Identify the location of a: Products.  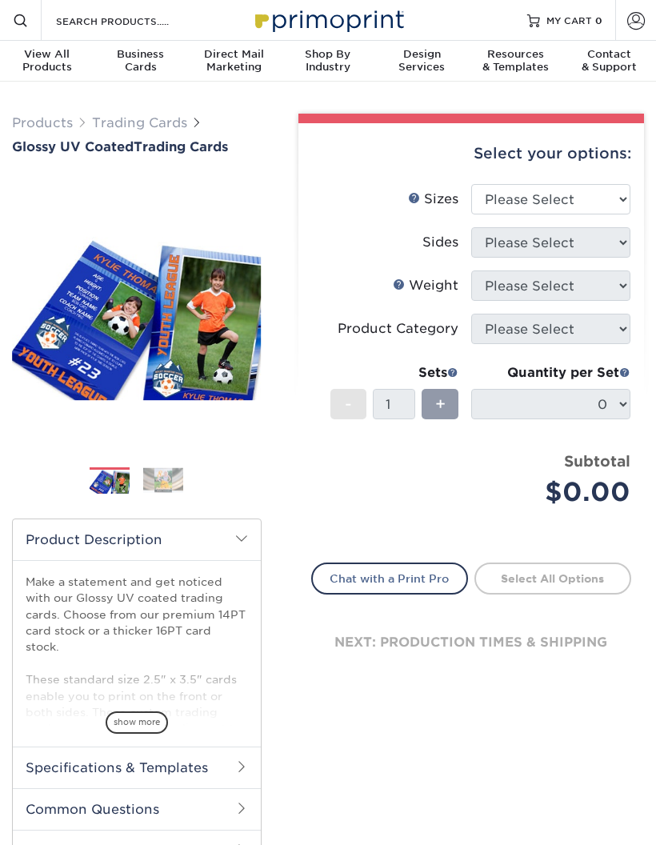
(42, 122).